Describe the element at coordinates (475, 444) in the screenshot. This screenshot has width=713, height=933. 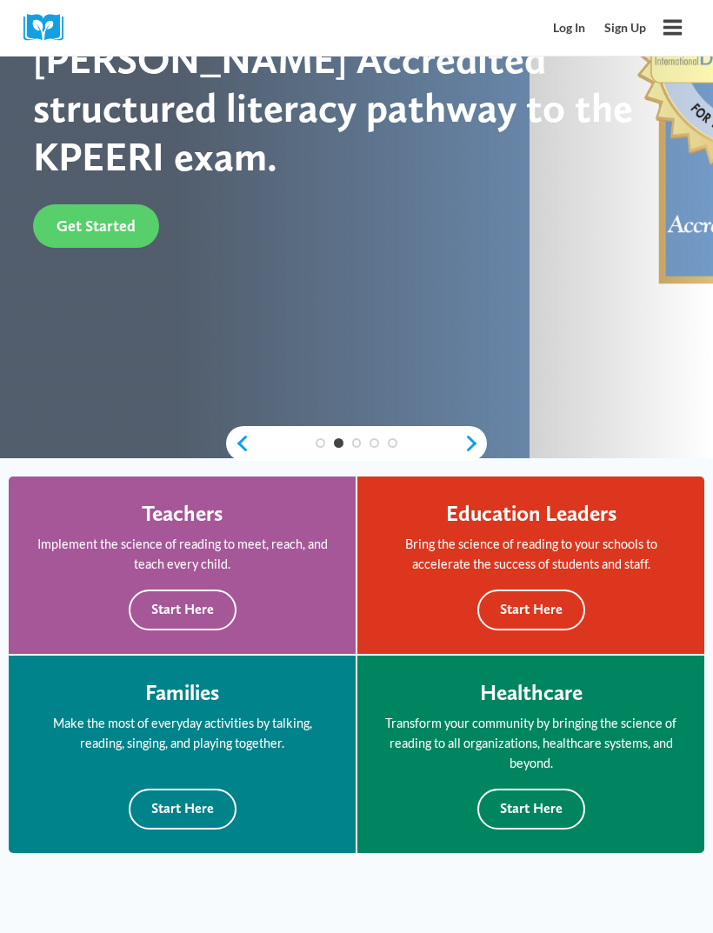
I see `a: next` at that location.